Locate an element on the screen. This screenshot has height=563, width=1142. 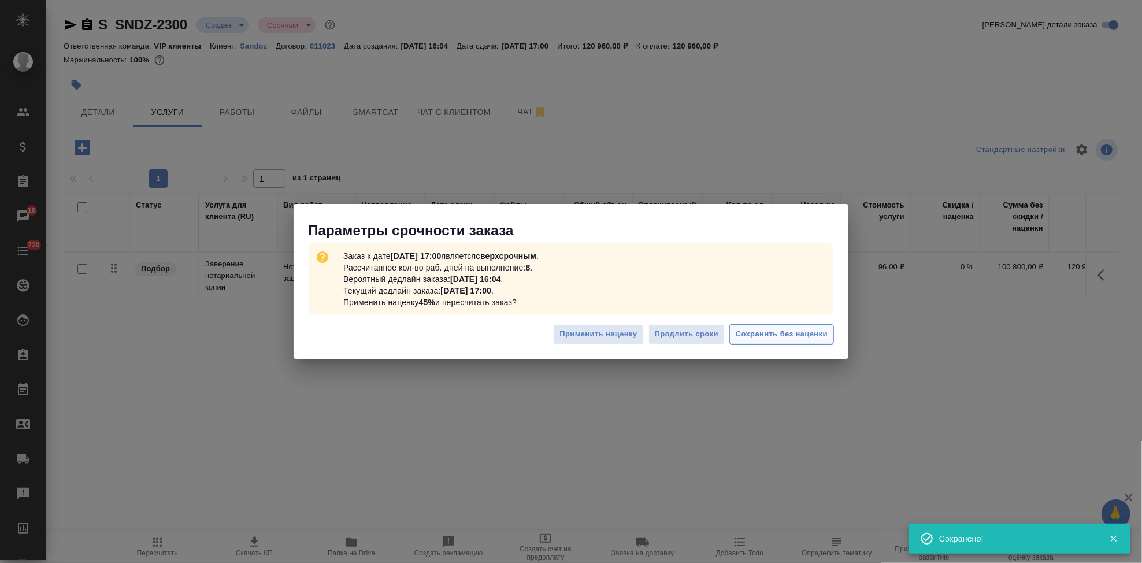
div: Сохранено! is located at coordinates (1015, 539).